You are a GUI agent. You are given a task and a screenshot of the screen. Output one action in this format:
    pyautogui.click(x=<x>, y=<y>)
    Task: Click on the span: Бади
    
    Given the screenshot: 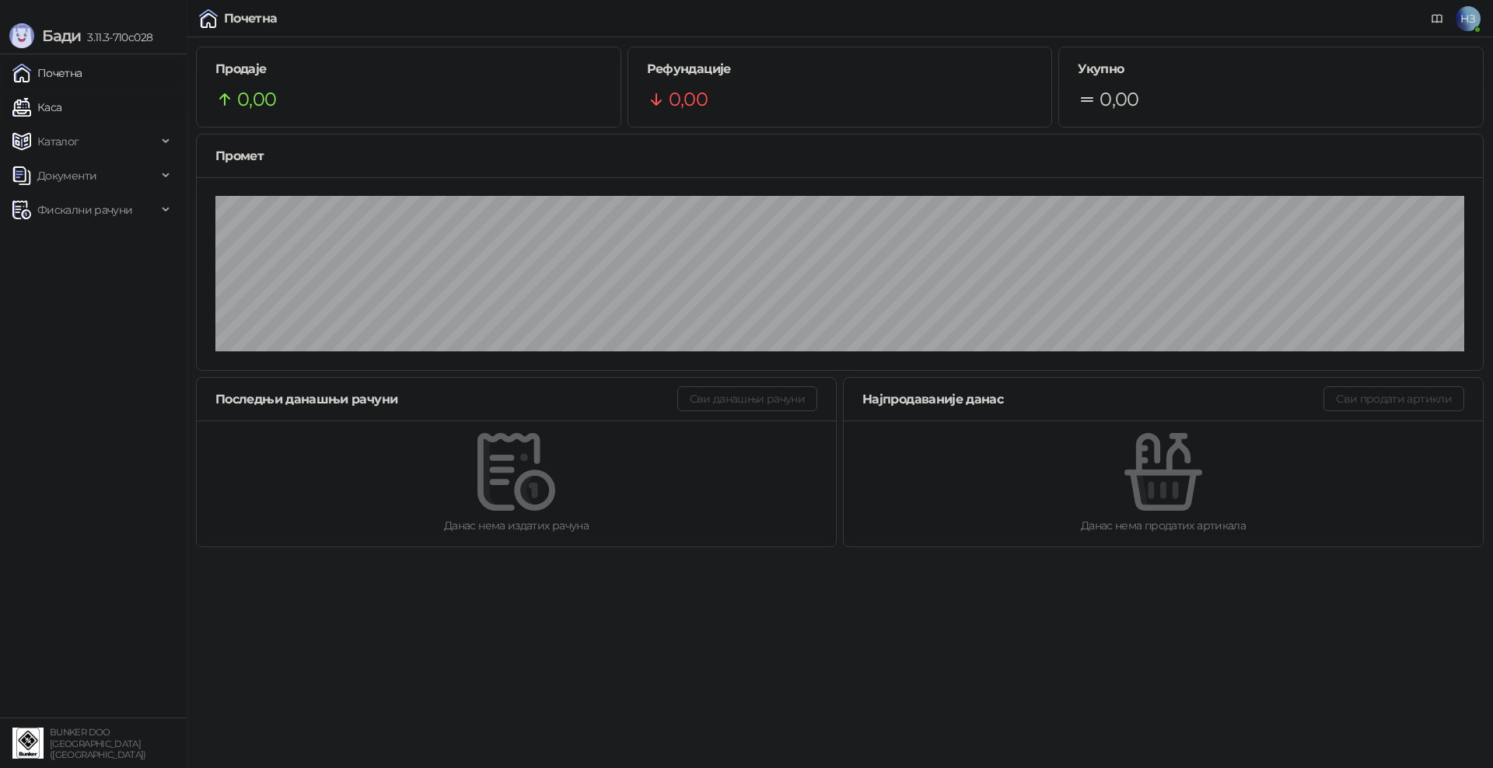 What is the action you would take?
    pyautogui.click(x=61, y=36)
    